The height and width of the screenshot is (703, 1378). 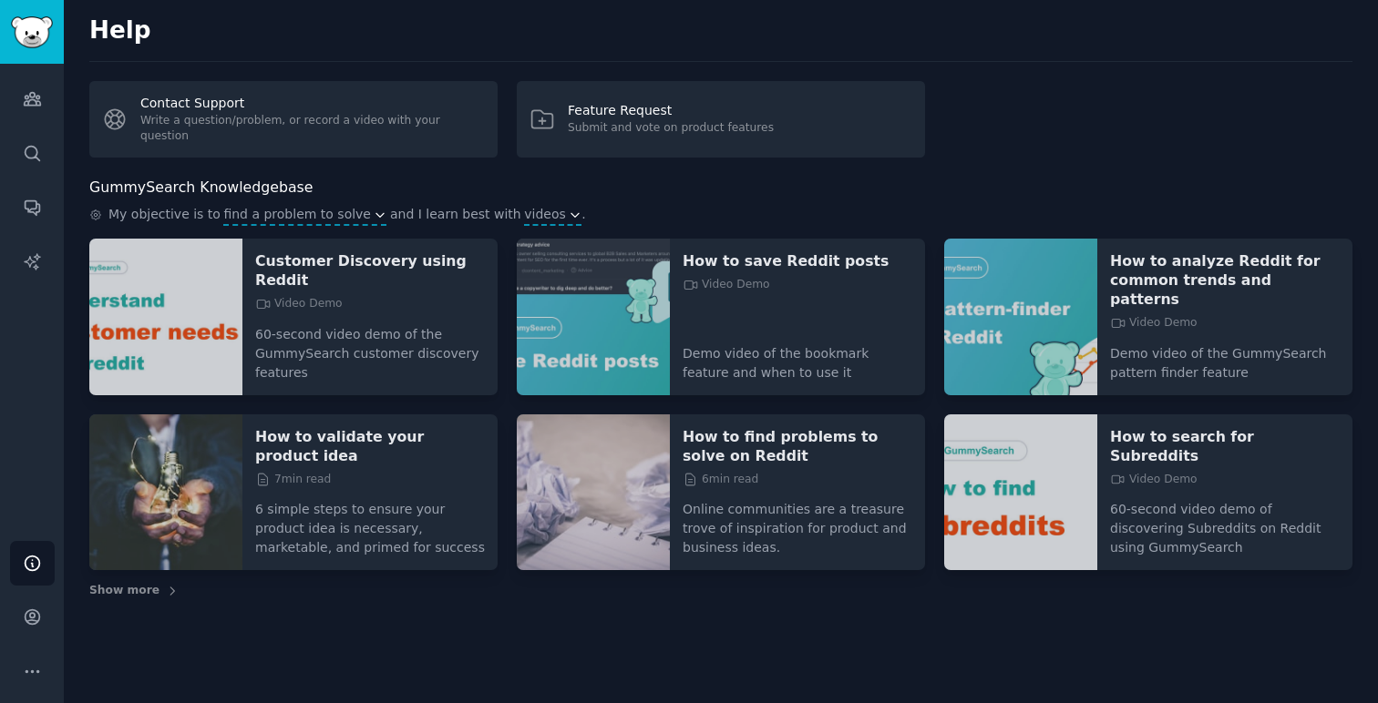 What do you see at coordinates (166, 493) in the screenshot?
I see `img: How to validate your product idea` at bounding box center [166, 493].